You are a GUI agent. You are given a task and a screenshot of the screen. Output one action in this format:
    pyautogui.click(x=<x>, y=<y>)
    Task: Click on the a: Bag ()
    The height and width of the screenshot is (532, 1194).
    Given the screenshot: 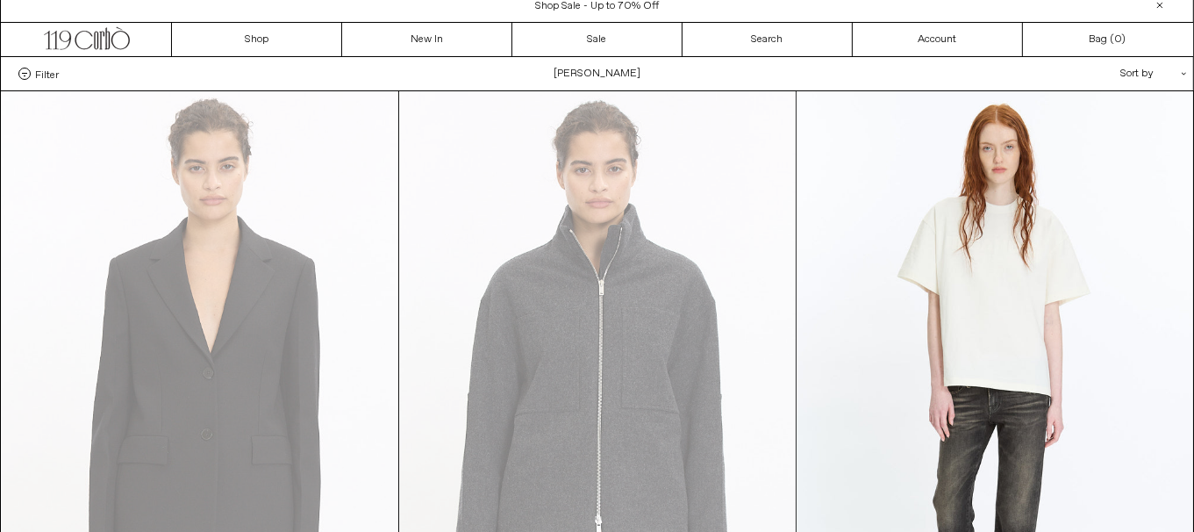 What is the action you would take?
    pyautogui.click(x=1108, y=39)
    